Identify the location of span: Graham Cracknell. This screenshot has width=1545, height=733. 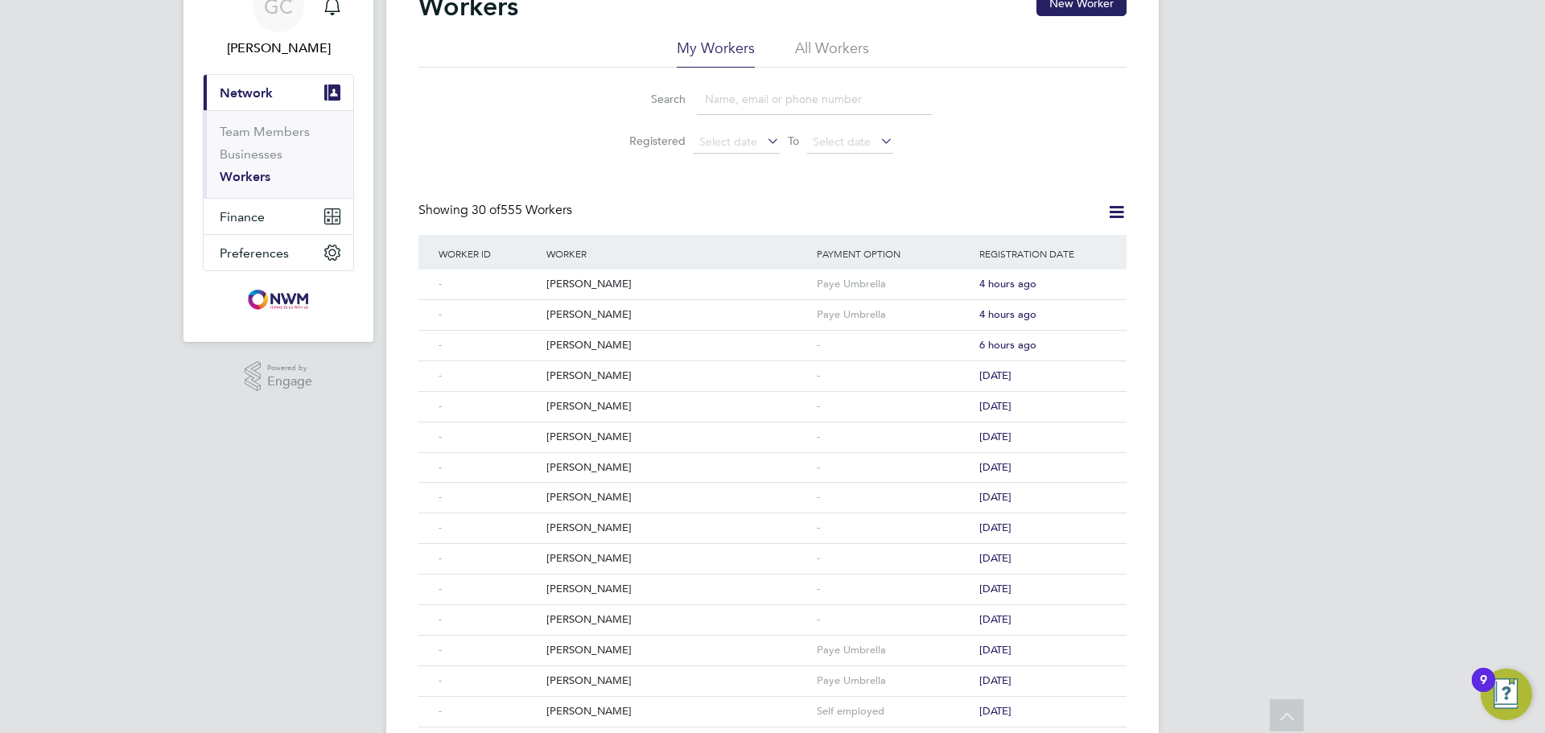
(278, 48).